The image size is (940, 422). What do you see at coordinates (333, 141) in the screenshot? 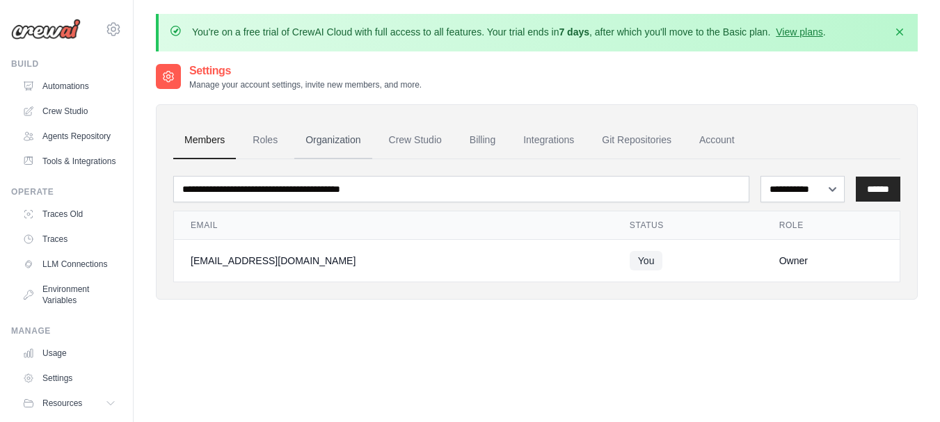
I see `a: Organization` at bounding box center [333, 141].